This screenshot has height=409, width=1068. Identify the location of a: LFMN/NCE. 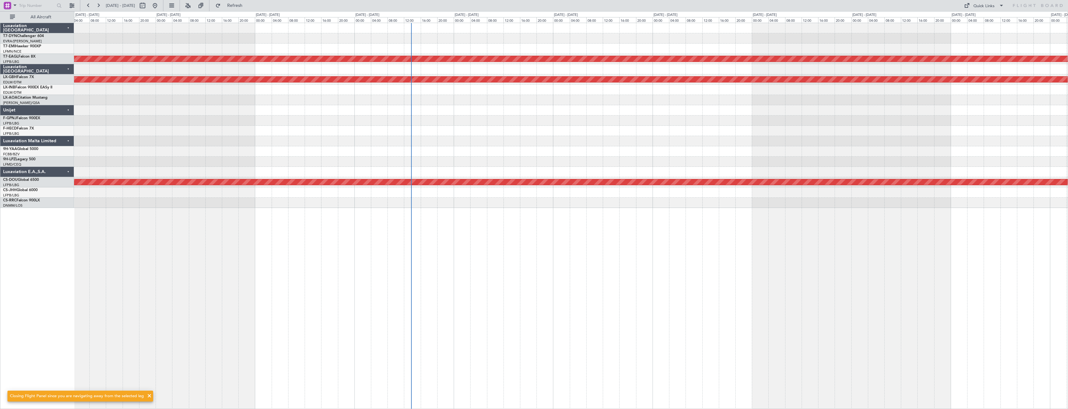
(12, 51).